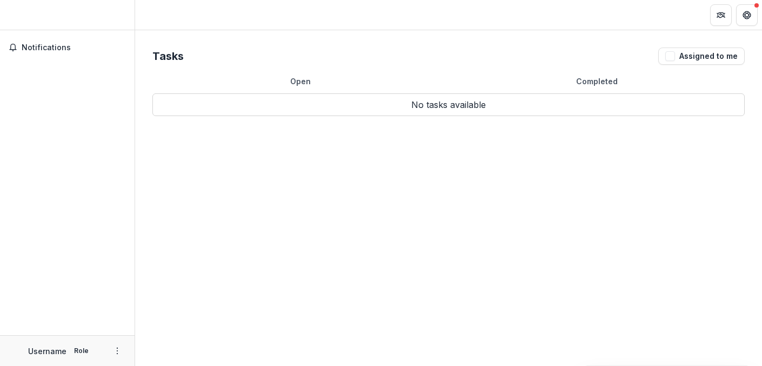 The width and height of the screenshot is (762, 366). I want to click on button: Partners, so click(721, 15).